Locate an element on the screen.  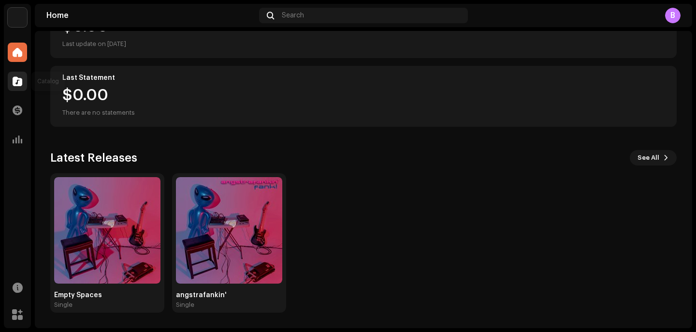
img: 1ff1b90c-1c7e-461d-919b-3145c394b573 is located at coordinates (229, 230).